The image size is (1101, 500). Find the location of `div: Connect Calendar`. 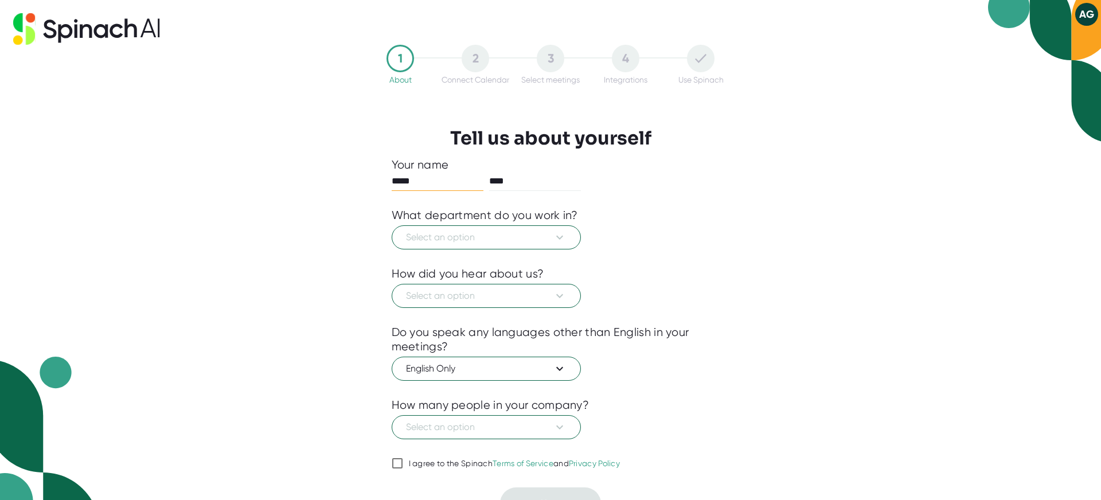

div: Connect Calendar is located at coordinates (476, 80).